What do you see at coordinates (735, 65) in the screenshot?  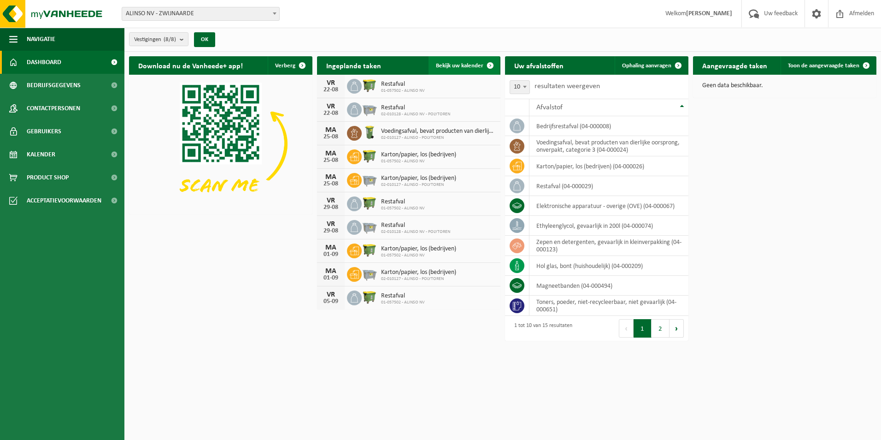 I see `h2: Aangevraagde taken` at bounding box center [735, 65].